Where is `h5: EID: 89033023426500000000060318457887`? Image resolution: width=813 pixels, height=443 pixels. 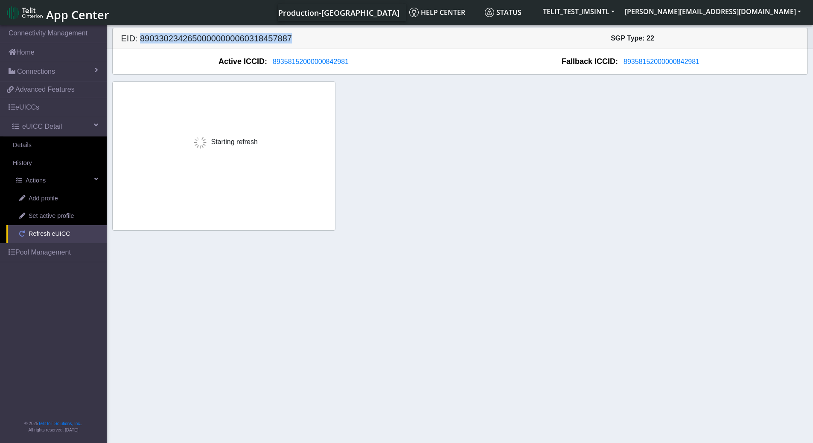
h5: EID: 89033023426500000000060318457887 is located at coordinates (287, 38).